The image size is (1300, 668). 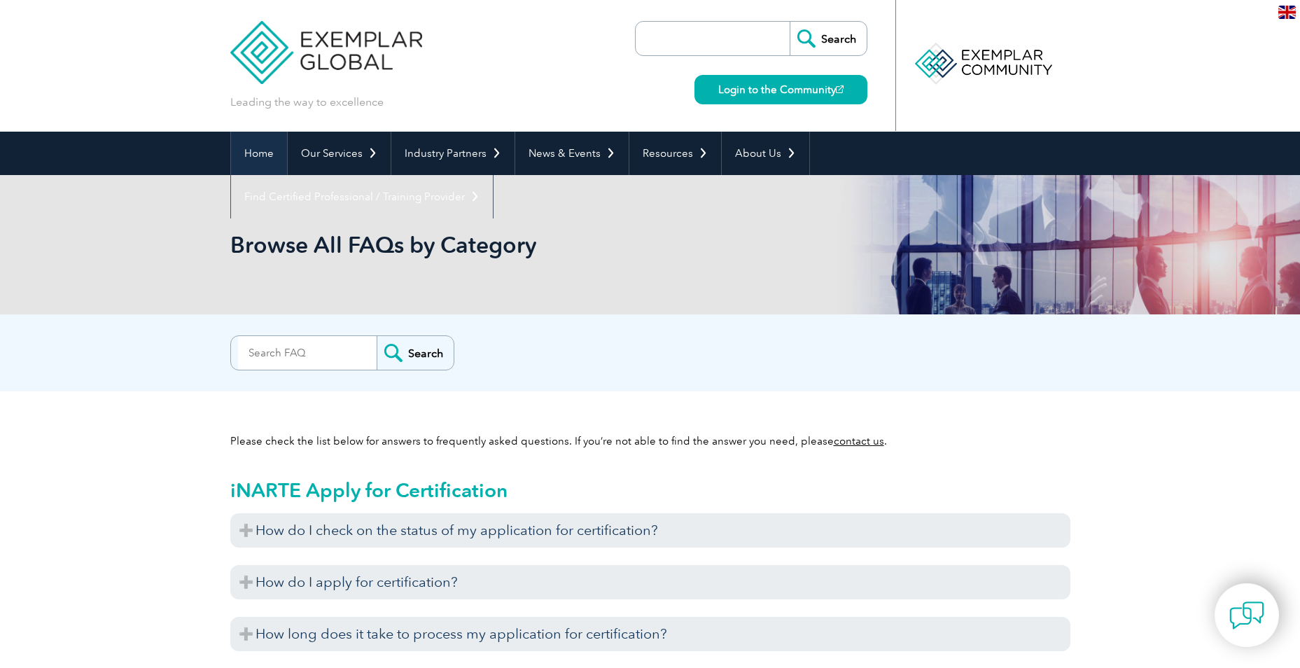 What do you see at coordinates (650, 582) in the screenshot?
I see `h3: How do I apply for certification?` at bounding box center [650, 582].